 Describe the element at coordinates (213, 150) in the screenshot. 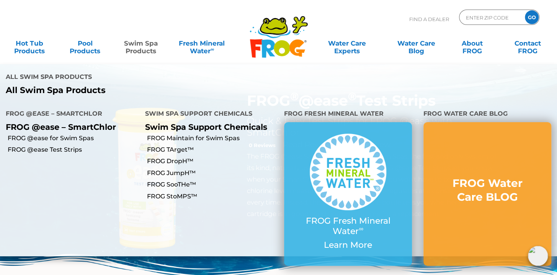

I see `a: FROG TArget™` at that location.